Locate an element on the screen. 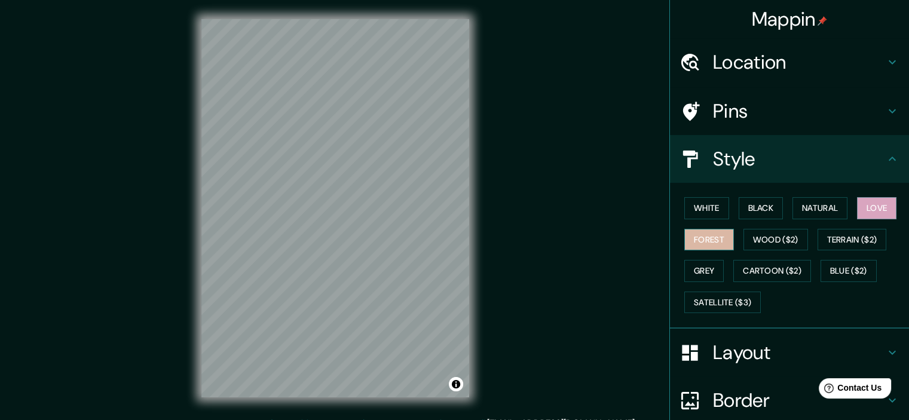  h4: Mappin is located at coordinates (790, 19).